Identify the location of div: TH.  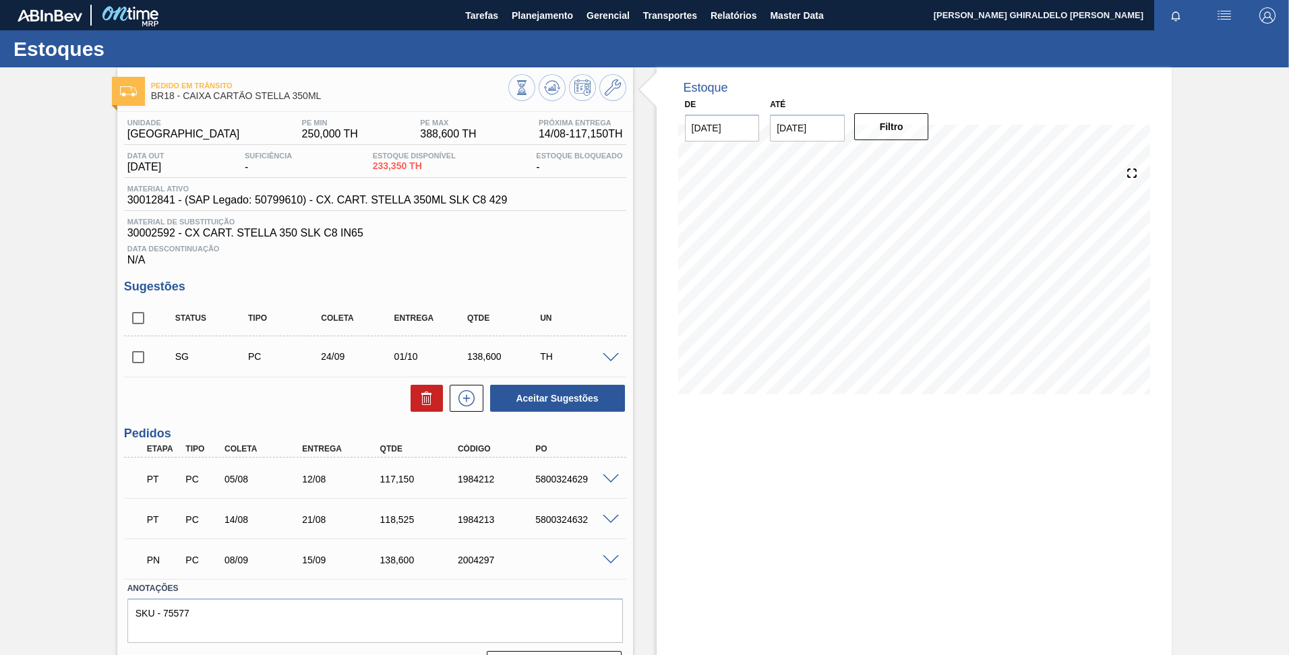
(577, 357).